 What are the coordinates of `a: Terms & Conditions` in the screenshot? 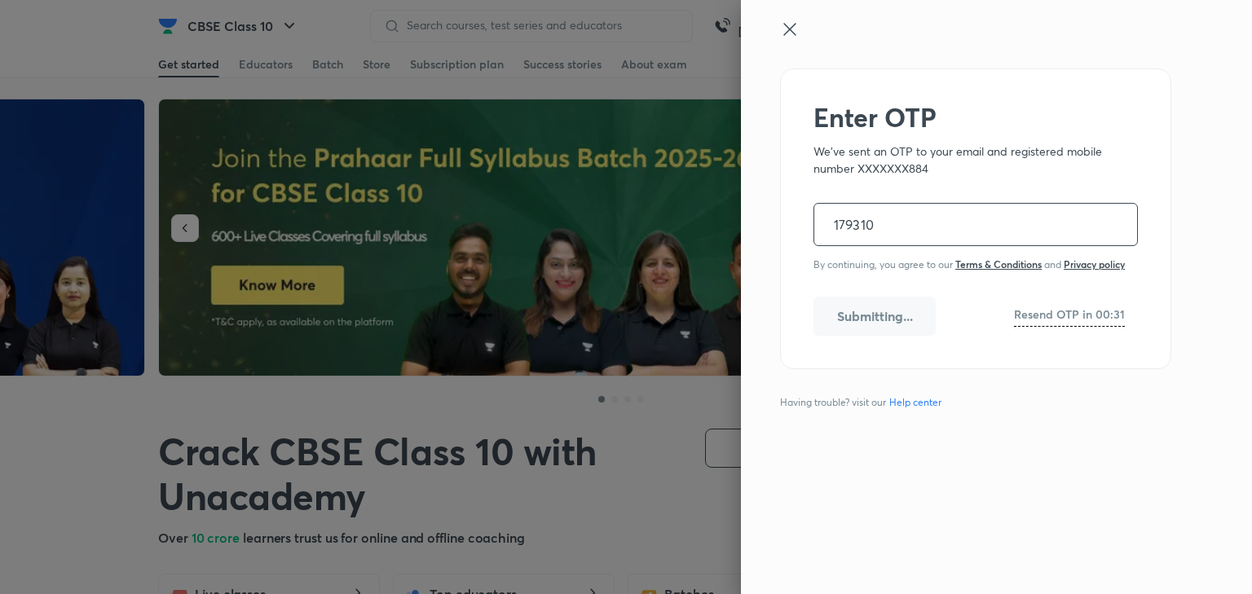 It's located at (999, 264).